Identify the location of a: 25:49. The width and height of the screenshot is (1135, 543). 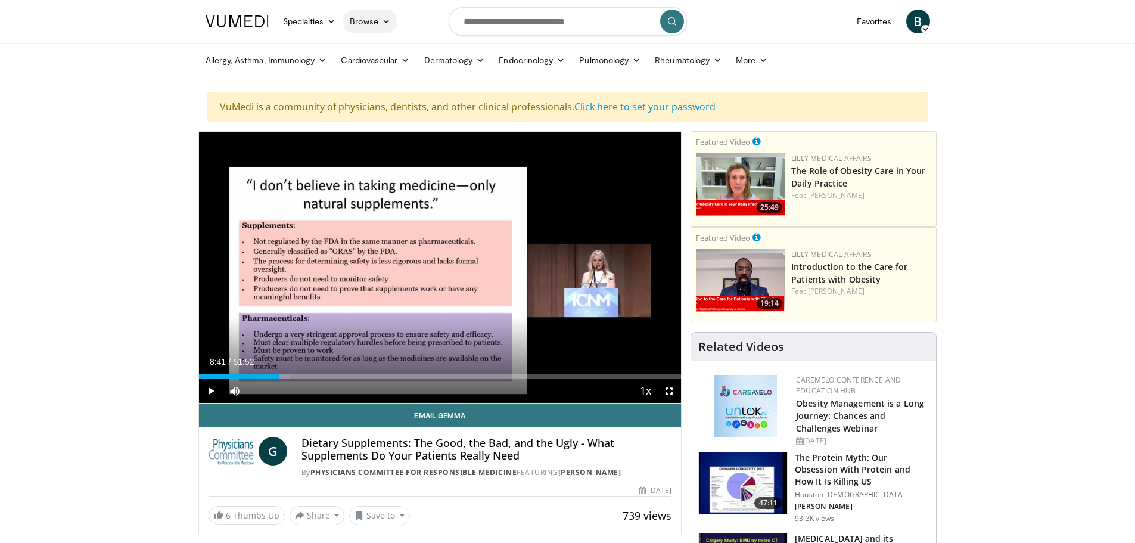
(741, 184).